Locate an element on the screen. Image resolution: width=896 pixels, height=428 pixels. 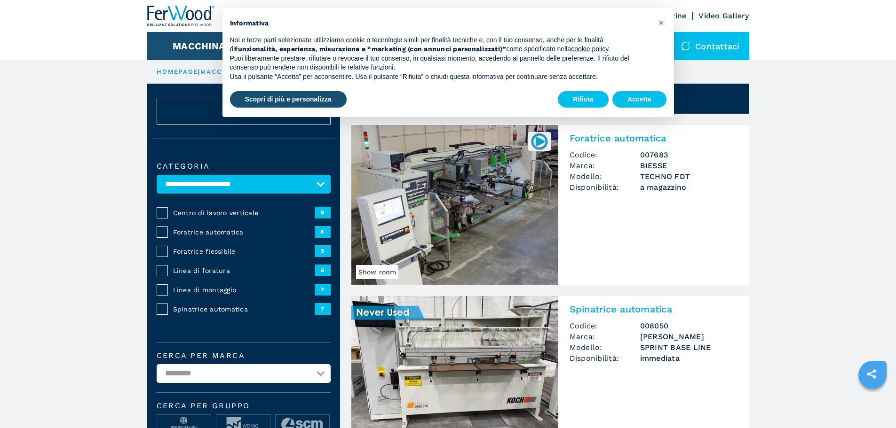
span: Spinatrice automatica is located at coordinates (244, 309).